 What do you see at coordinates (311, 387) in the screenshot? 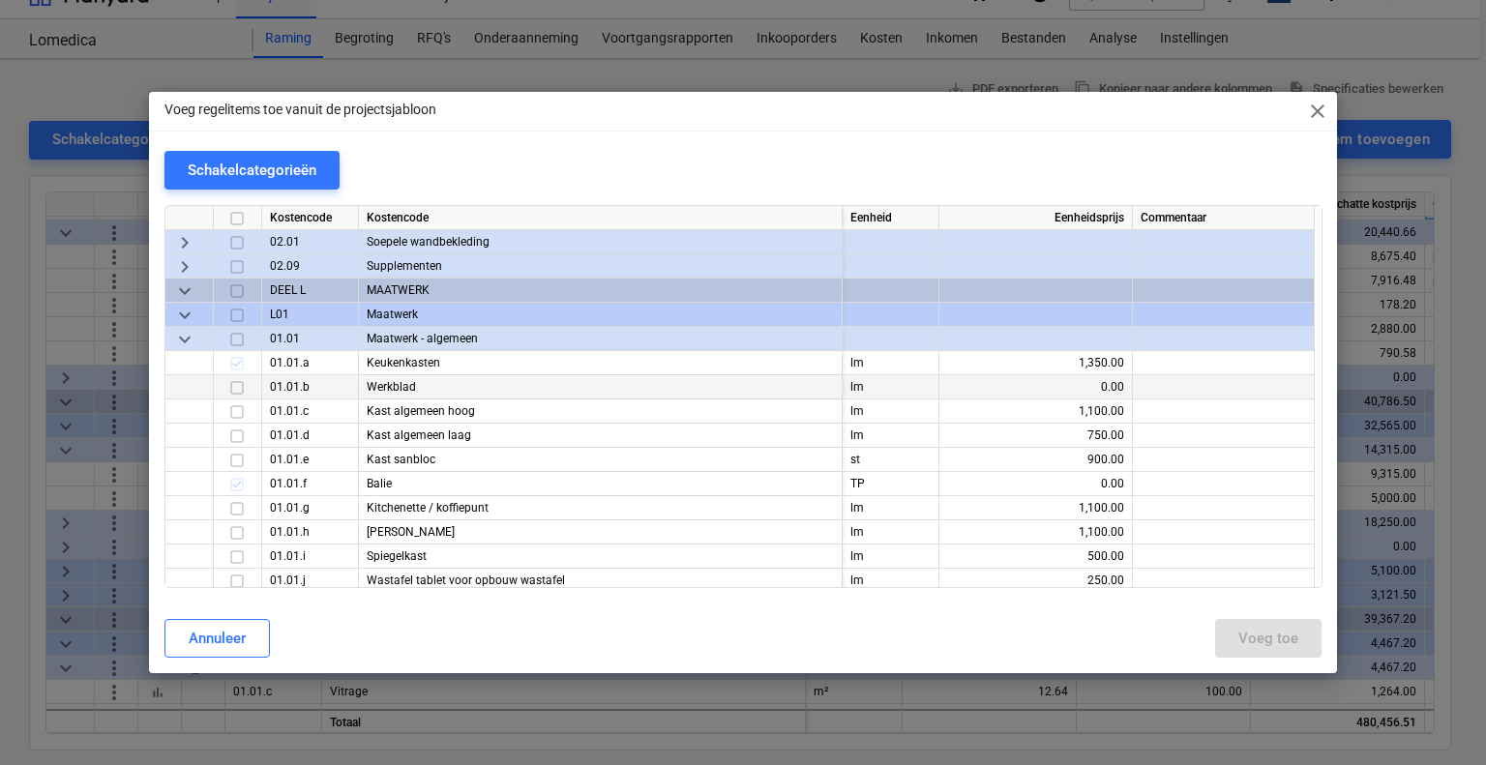
I see `div: 01.01.b` at bounding box center [311, 387].